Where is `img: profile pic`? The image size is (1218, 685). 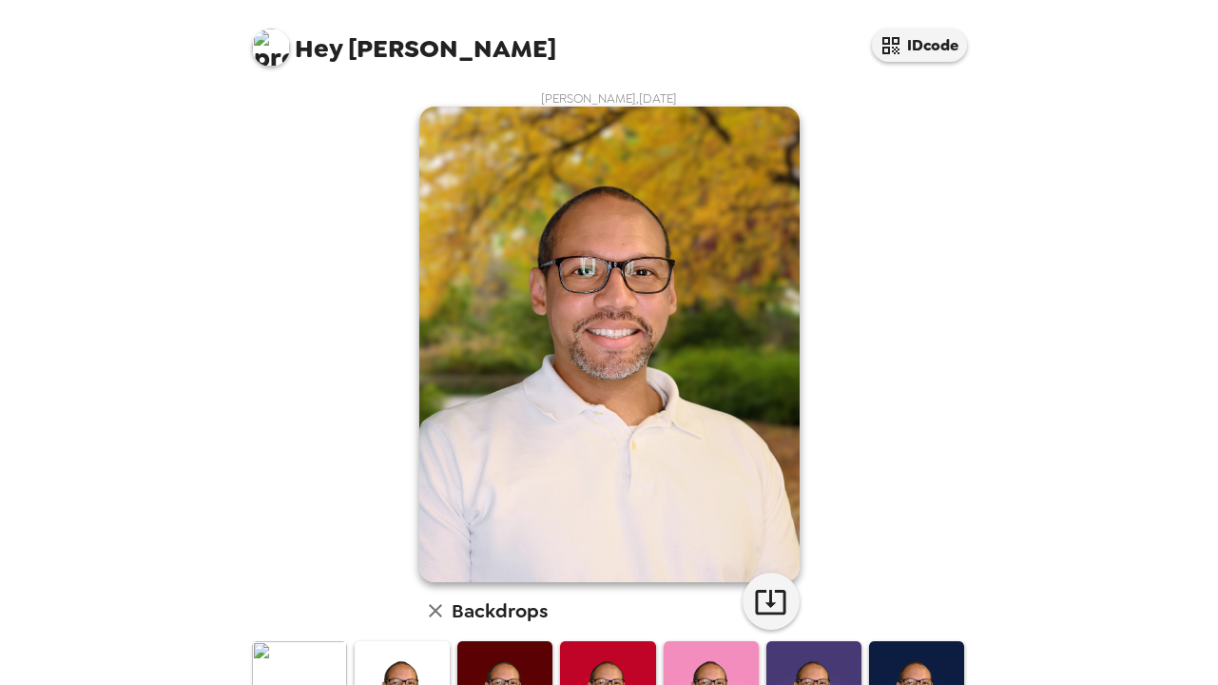
img: profile pic is located at coordinates (271, 48).